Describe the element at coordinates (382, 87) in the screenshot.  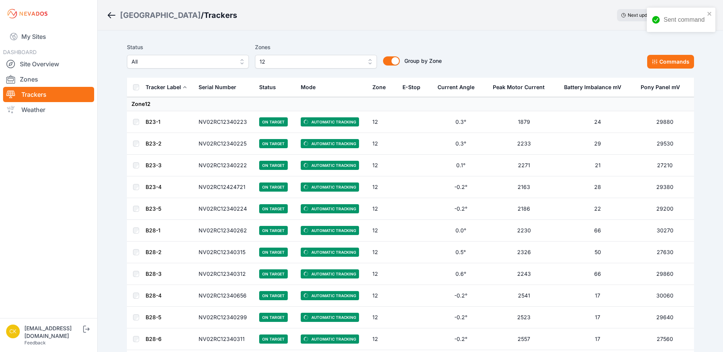
I see `button: Zone` at that location.